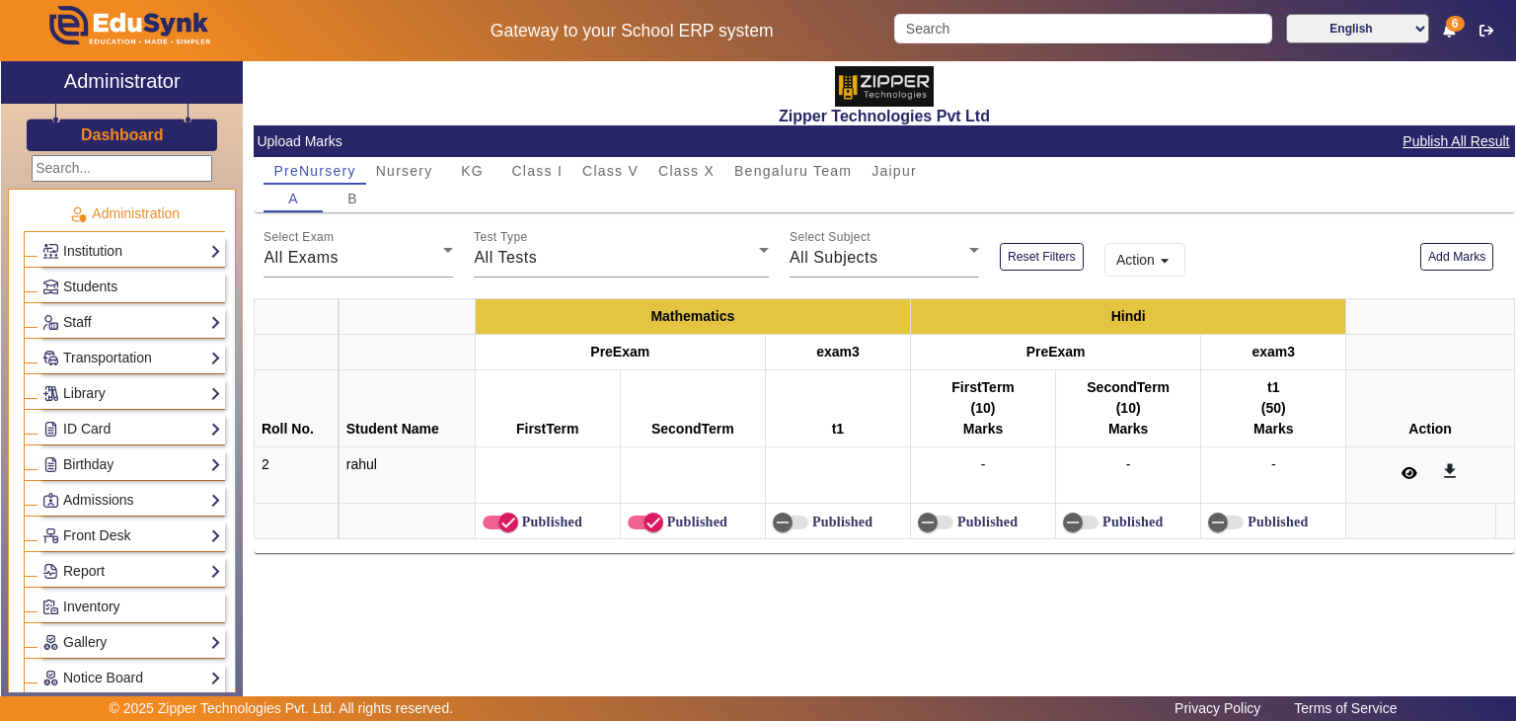  What do you see at coordinates (121, 82) in the screenshot?
I see `a: Administrator` at bounding box center [121, 82].